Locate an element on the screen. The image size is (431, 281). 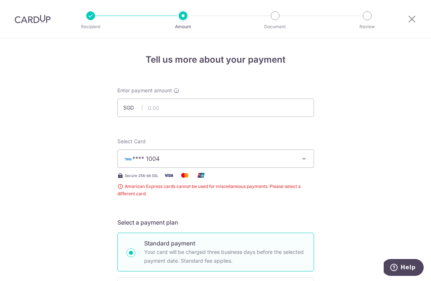
img: CardUp is located at coordinates (33, 19).